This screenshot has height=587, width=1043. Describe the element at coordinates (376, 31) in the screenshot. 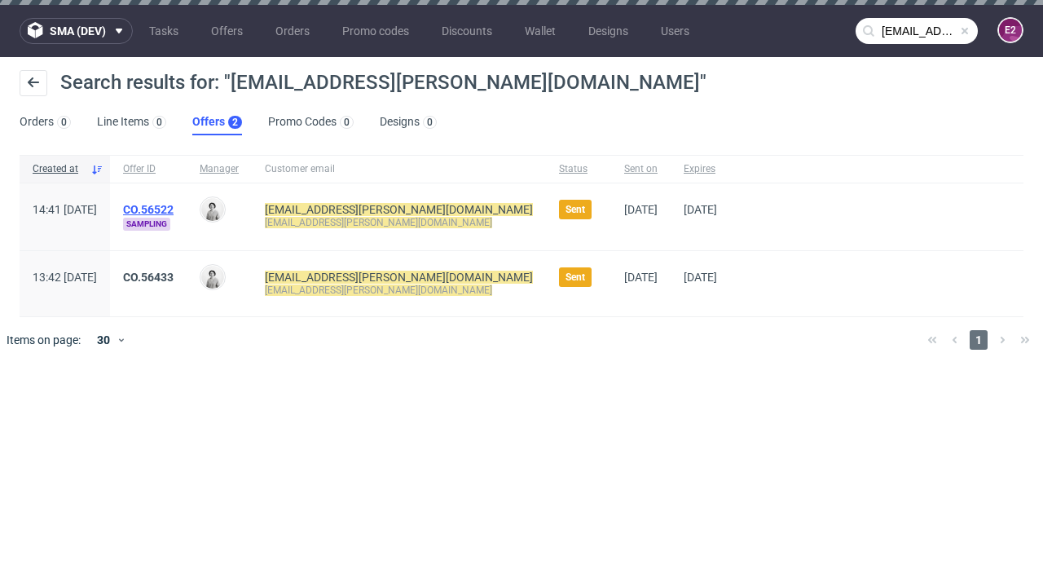

I see `a: Promo codes` at that location.